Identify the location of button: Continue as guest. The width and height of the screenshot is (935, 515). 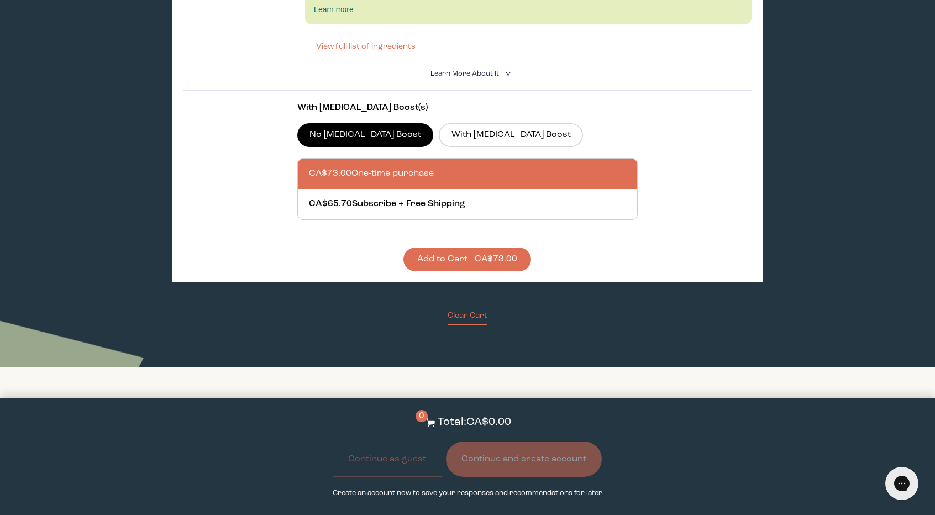
(387, 459).